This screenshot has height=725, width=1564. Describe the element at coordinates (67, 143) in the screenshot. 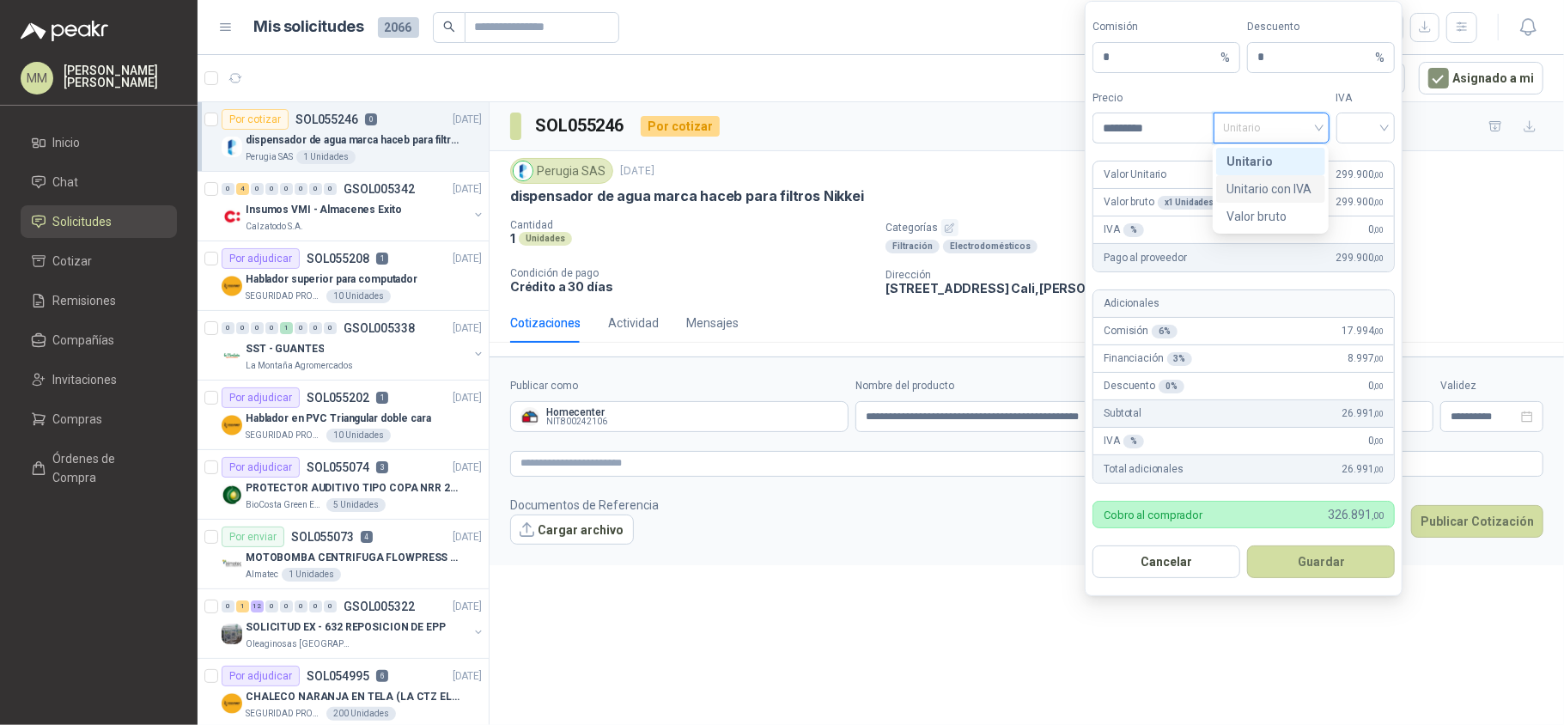

I see `span: Inicio` at that location.